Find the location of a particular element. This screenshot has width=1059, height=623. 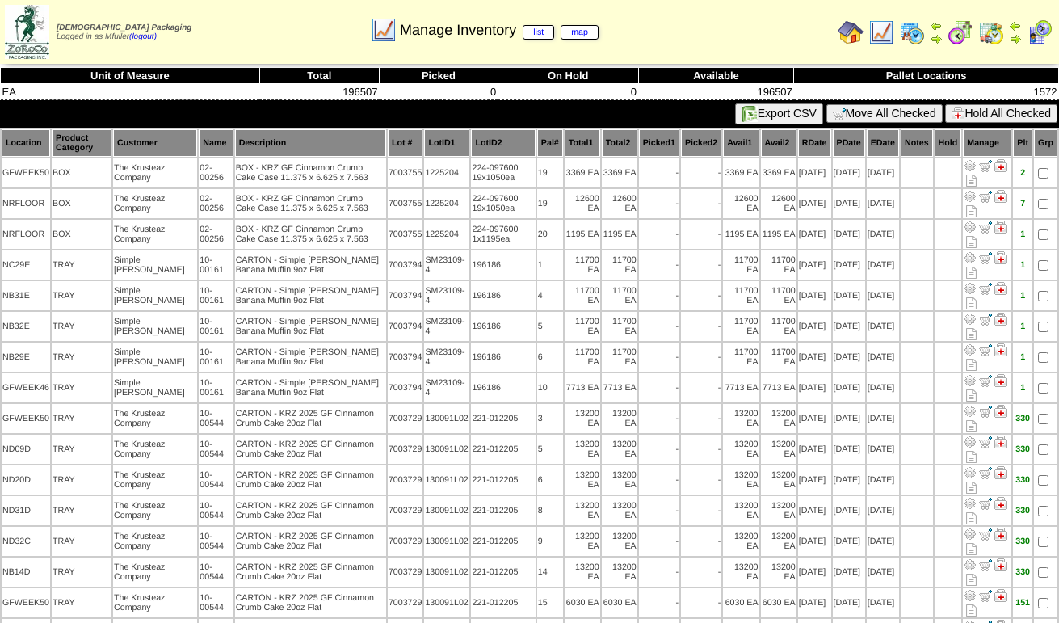

td: 5 is located at coordinates (550, 326).